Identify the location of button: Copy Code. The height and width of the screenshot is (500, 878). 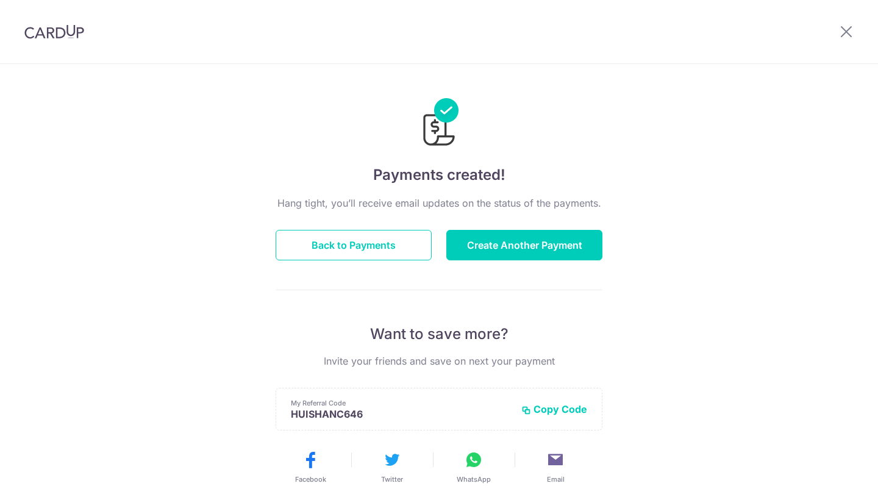
(554, 409).